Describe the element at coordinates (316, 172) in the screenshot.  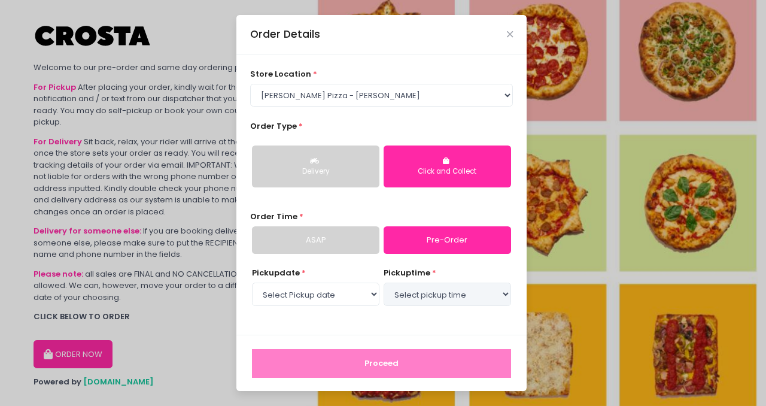
I see `div: Delivery` at that location.